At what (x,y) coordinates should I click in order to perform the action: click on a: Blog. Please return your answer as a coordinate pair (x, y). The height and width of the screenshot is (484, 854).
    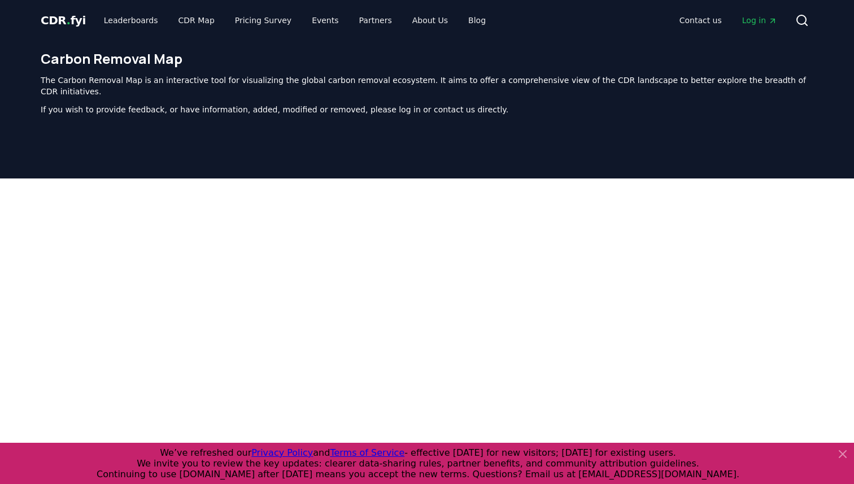
    Looking at the image, I should click on (477, 20).